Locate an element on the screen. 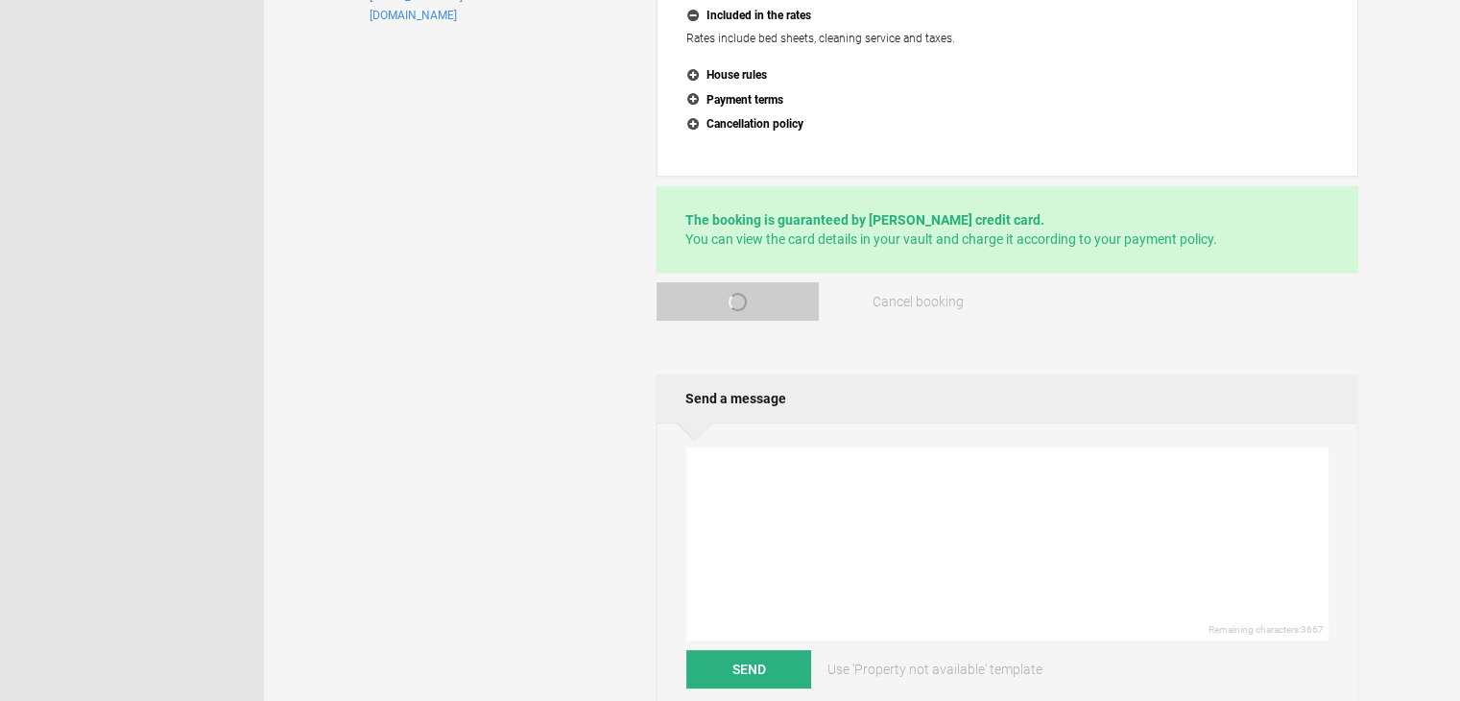  button: Cancellation policy is located at coordinates (1007, 125).